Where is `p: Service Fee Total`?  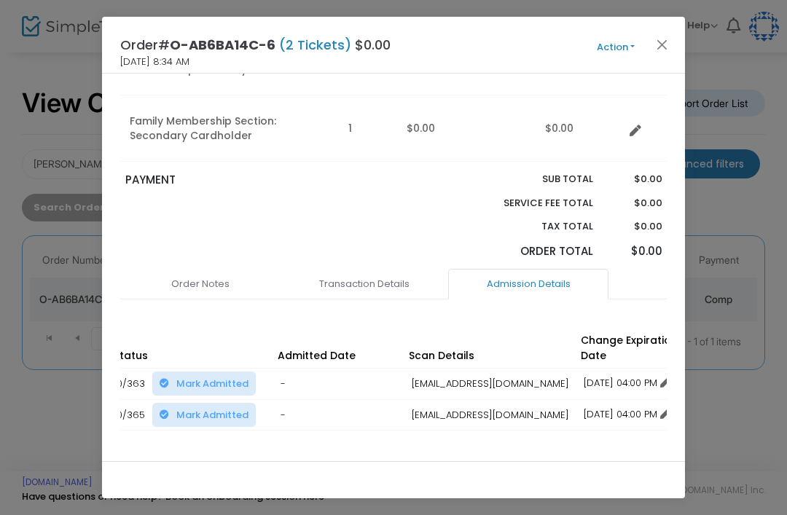
p: Service Fee Total is located at coordinates (531, 203).